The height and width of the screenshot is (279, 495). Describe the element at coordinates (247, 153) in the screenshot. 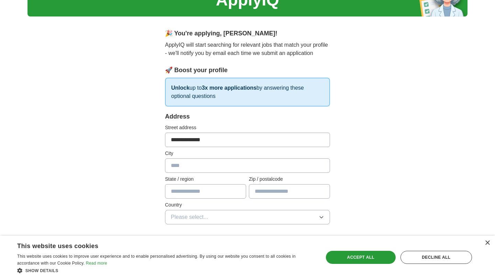

I see `label: City` at that location.